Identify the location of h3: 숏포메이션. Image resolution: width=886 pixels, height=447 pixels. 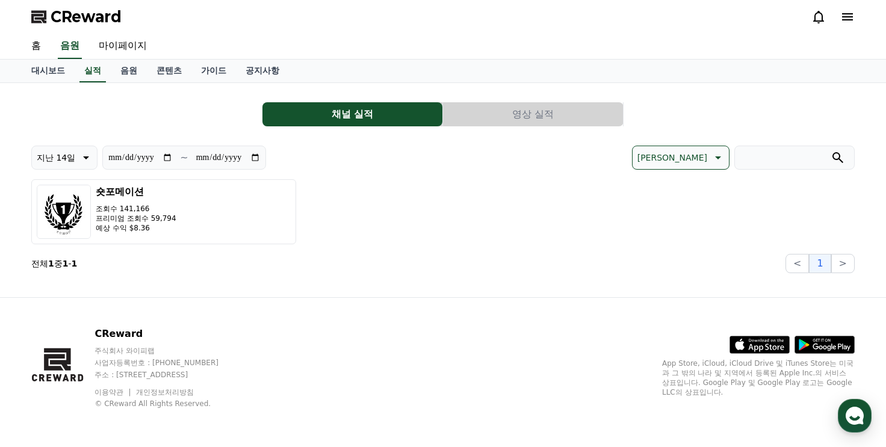
(136, 192).